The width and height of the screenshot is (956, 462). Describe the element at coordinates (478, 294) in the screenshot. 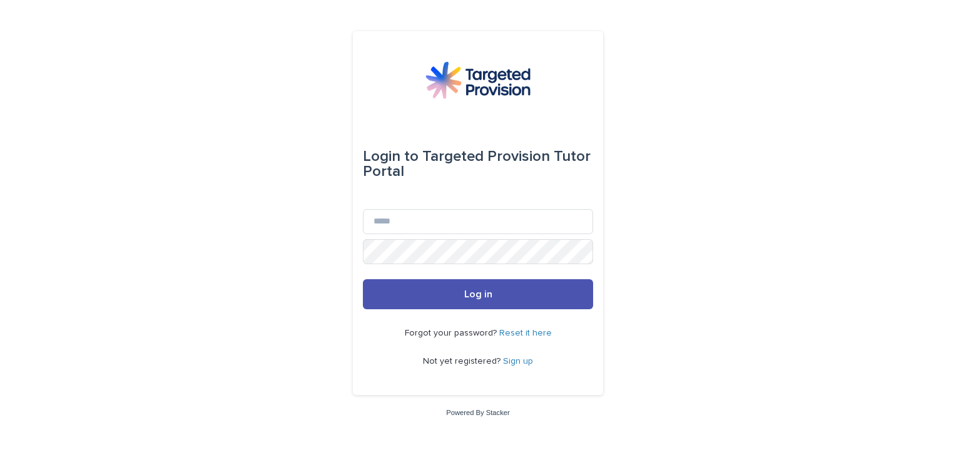

I see `button: Log in` at that location.